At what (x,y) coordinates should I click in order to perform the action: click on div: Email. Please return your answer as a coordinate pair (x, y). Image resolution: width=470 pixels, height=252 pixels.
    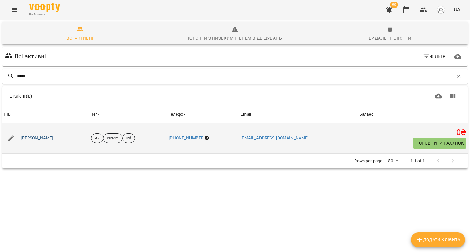
    Looking at the image, I should click on (245, 115).